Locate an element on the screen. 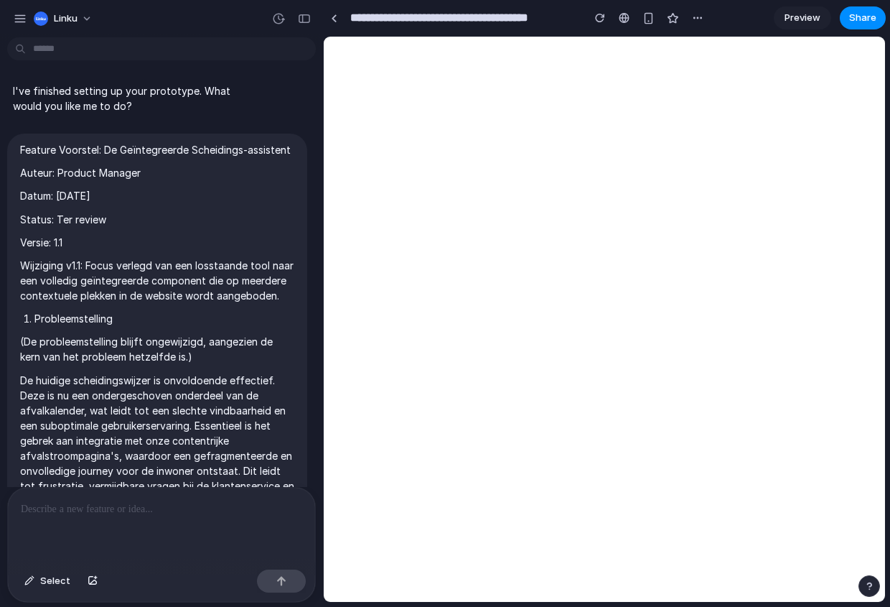  span: Select is located at coordinates (55, 581).